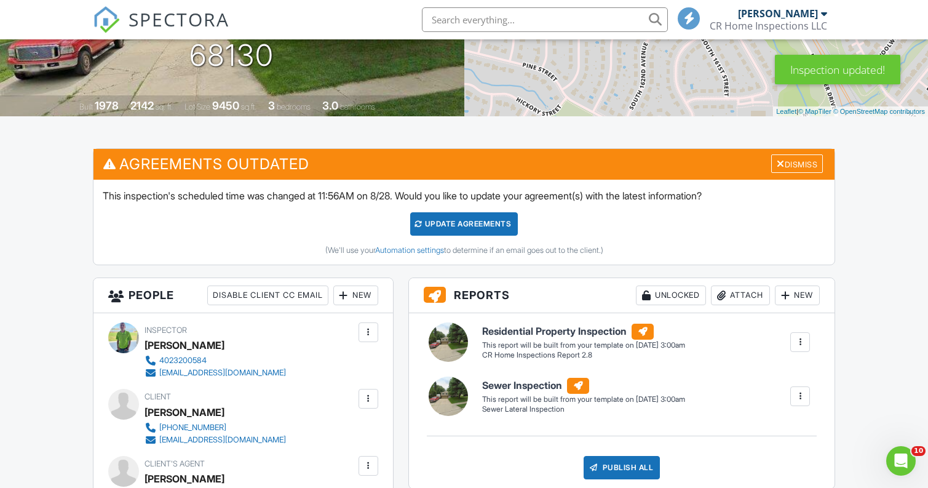 This screenshot has width=928, height=488. What do you see at coordinates (215, 361) in the screenshot?
I see `a: 4023200584` at bounding box center [215, 361].